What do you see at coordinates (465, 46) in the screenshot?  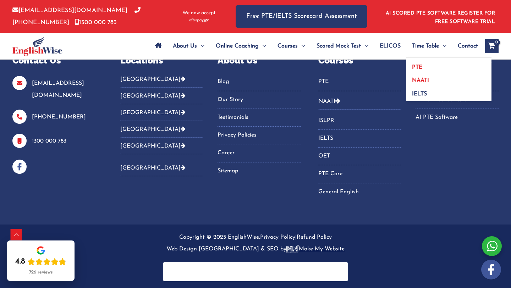 I see `a: Contact` at bounding box center [465, 46].